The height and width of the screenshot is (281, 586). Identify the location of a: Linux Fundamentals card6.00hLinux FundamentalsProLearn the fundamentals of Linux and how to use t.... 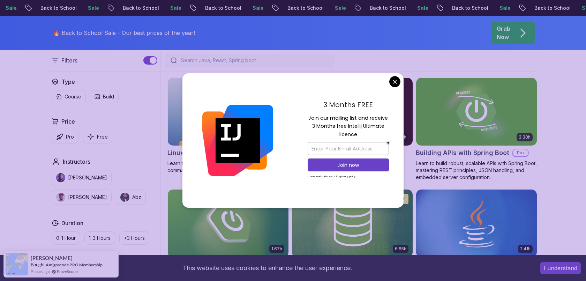
(228, 126).